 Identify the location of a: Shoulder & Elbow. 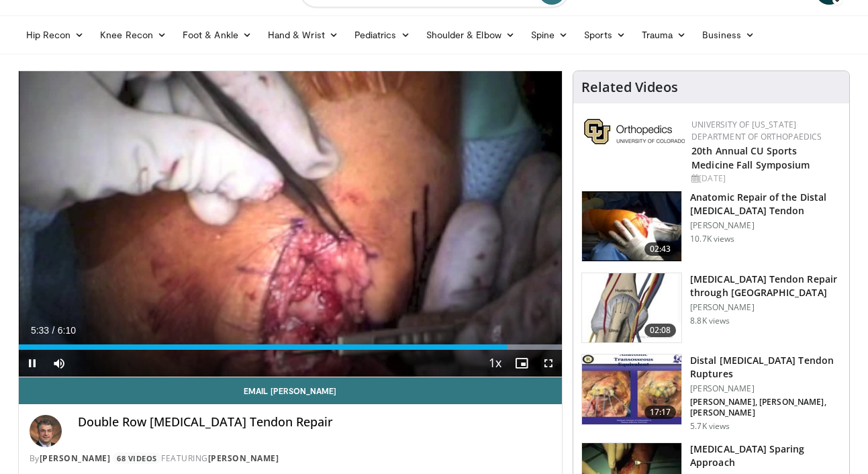
(471, 35).